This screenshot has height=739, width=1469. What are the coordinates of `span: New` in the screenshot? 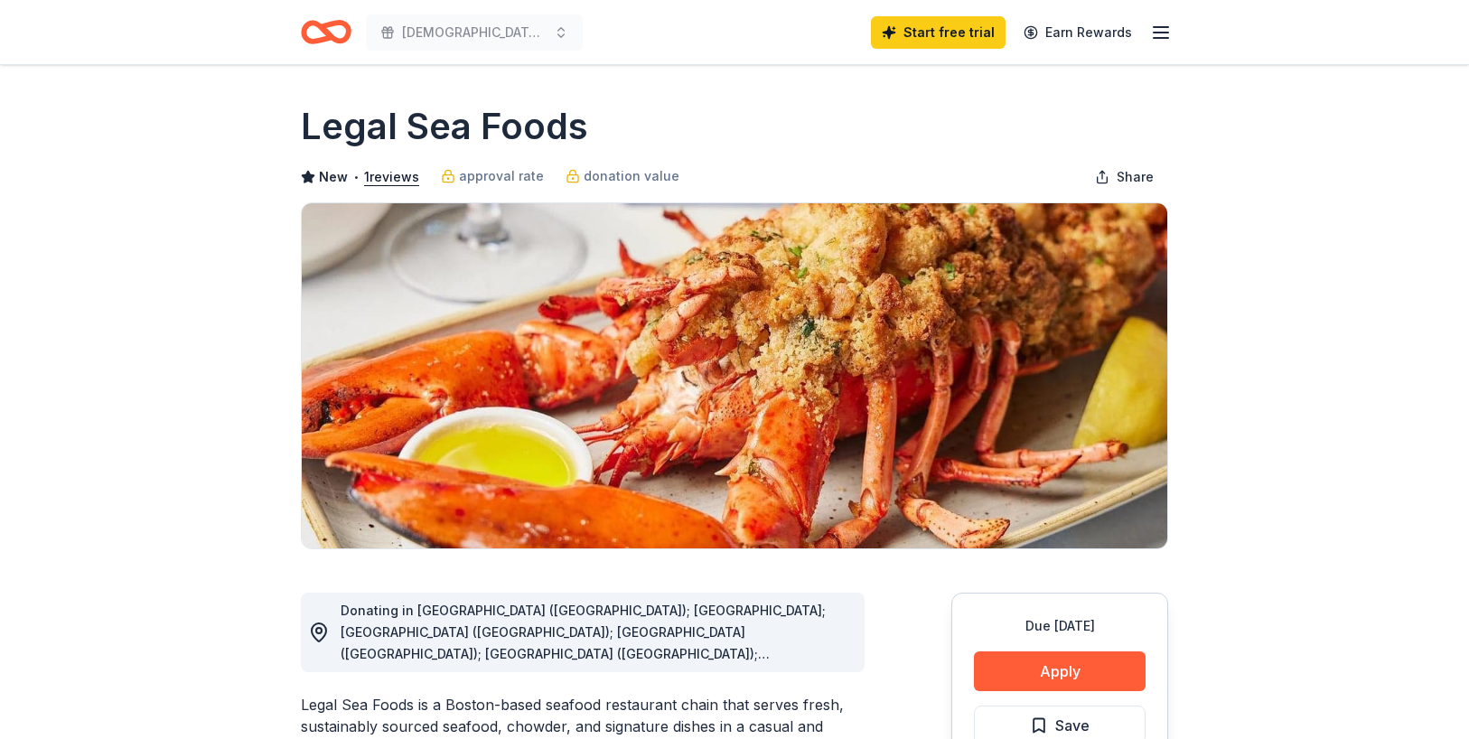 It's located at (333, 177).